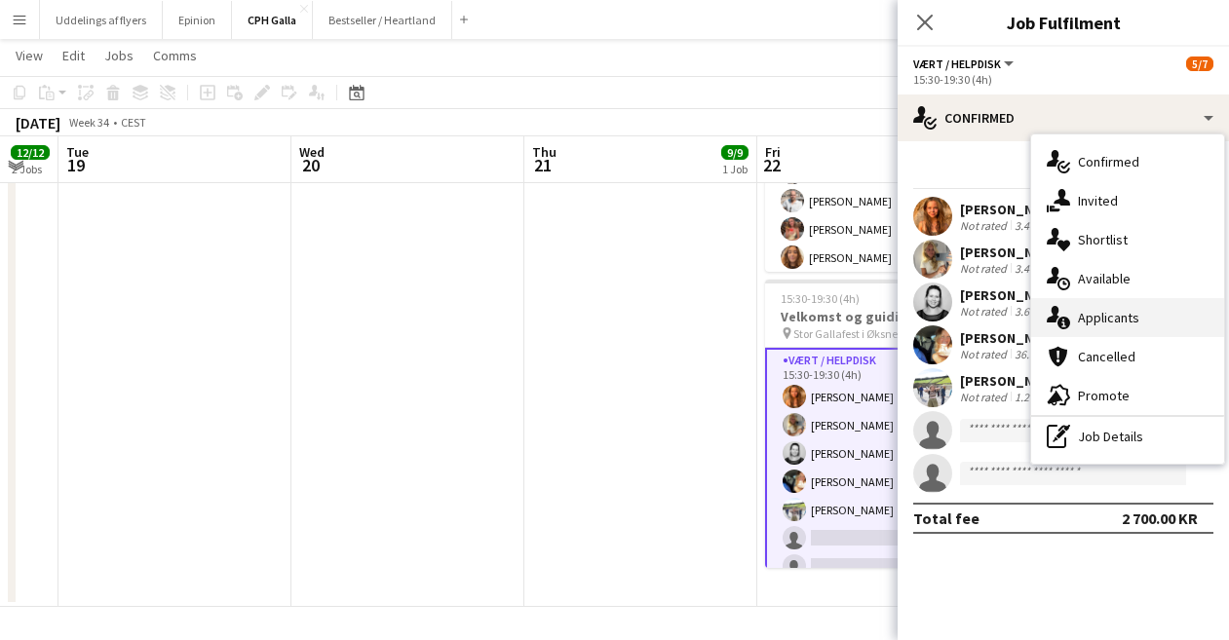  I want to click on span: 19, so click(76, 165).